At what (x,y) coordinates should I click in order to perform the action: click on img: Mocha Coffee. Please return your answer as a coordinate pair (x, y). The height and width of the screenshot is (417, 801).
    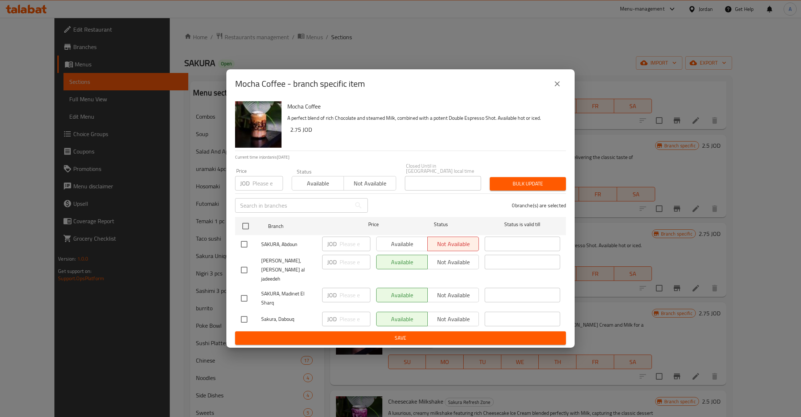
    Looking at the image, I should click on (258, 124).